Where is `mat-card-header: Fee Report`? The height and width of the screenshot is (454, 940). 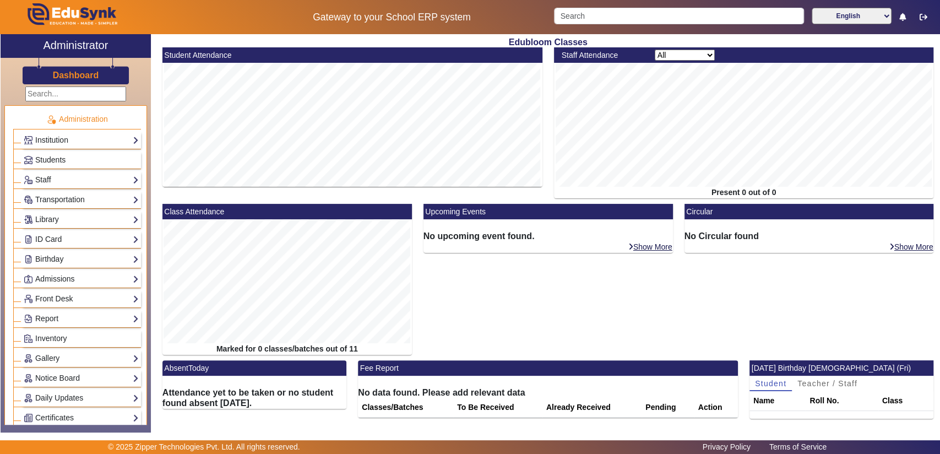 mat-card-header: Fee Report is located at coordinates (548, 368).